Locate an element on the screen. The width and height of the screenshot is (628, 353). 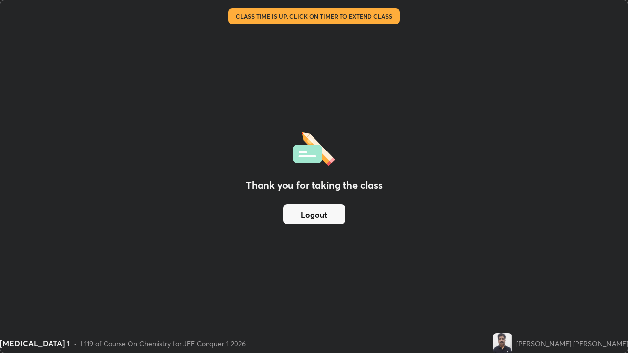
img: offlineFeedback.1438e8b3.svg is located at coordinates (314, 148).